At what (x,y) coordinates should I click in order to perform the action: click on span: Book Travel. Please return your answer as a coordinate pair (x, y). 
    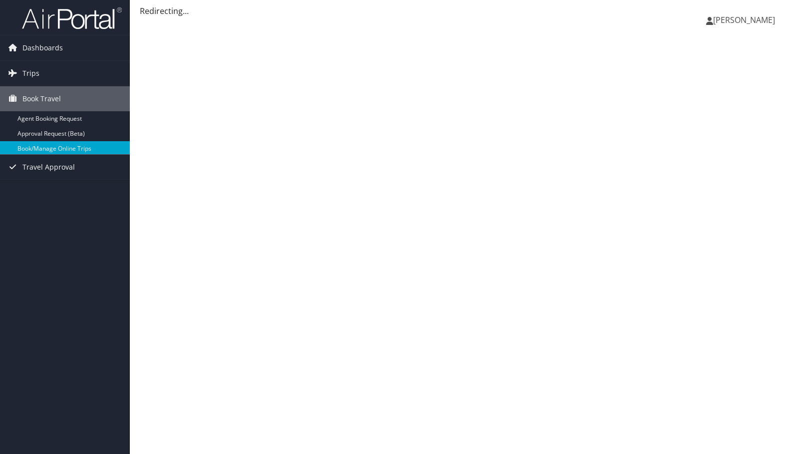
    Looking at the image, I should click on (41, 99).